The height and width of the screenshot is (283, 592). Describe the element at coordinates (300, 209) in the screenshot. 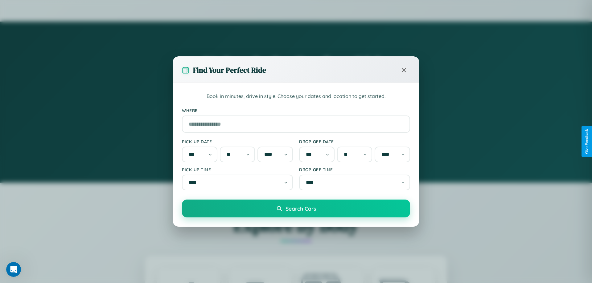

I see `span: Search Cars` at that location.